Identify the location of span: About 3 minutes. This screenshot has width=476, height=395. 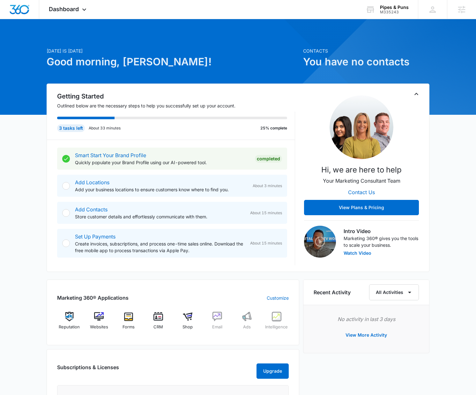
(267, 186).